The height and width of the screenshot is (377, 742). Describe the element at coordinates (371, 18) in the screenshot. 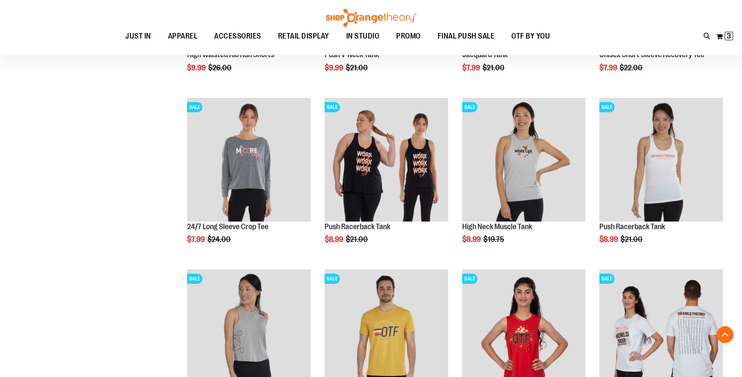

I see `img: Shop Orangetheory` at that location.